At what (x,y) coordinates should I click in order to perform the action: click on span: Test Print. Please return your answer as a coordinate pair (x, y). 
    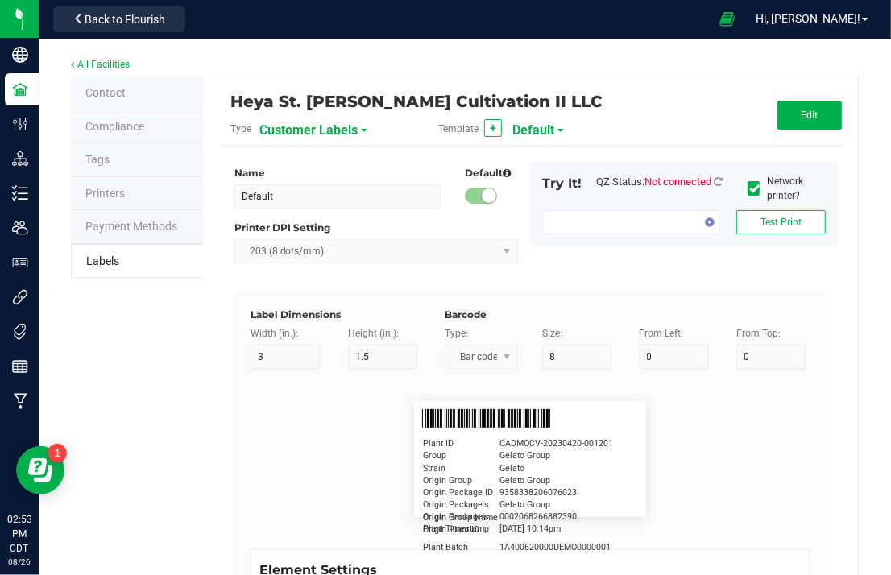
    Looking at the image, I should click on (781, 222).